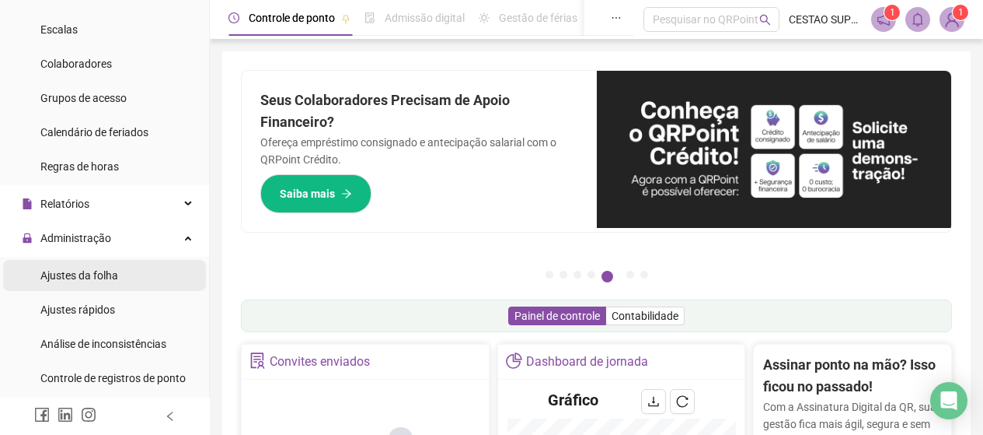 Image resolution: width=983 pixels, height=435 pixels. I want to click on button: 6, so click(631, 274).